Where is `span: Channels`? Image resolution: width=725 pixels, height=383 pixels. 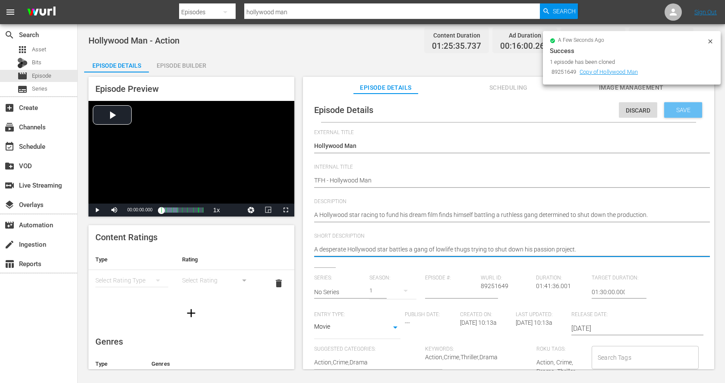
span: Channels is located at coordinates (9, 127).